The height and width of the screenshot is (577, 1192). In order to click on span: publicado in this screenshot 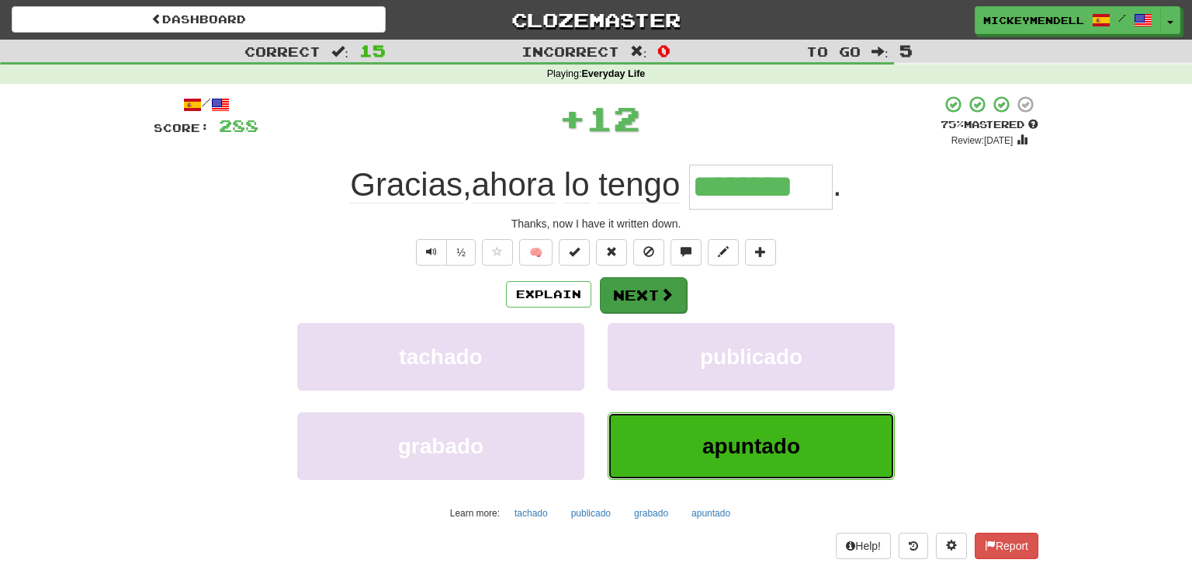, I will do `click(751, 356)`.